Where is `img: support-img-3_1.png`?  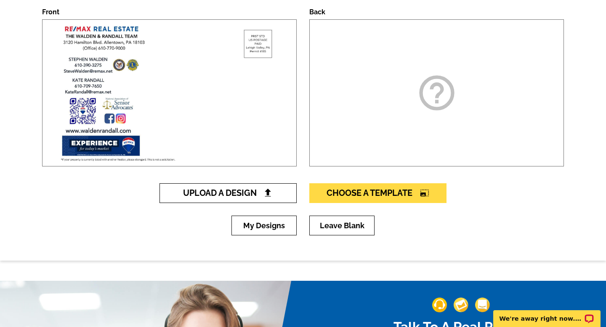
img: support-img-3_1.png is located at coordinates (482, 305).